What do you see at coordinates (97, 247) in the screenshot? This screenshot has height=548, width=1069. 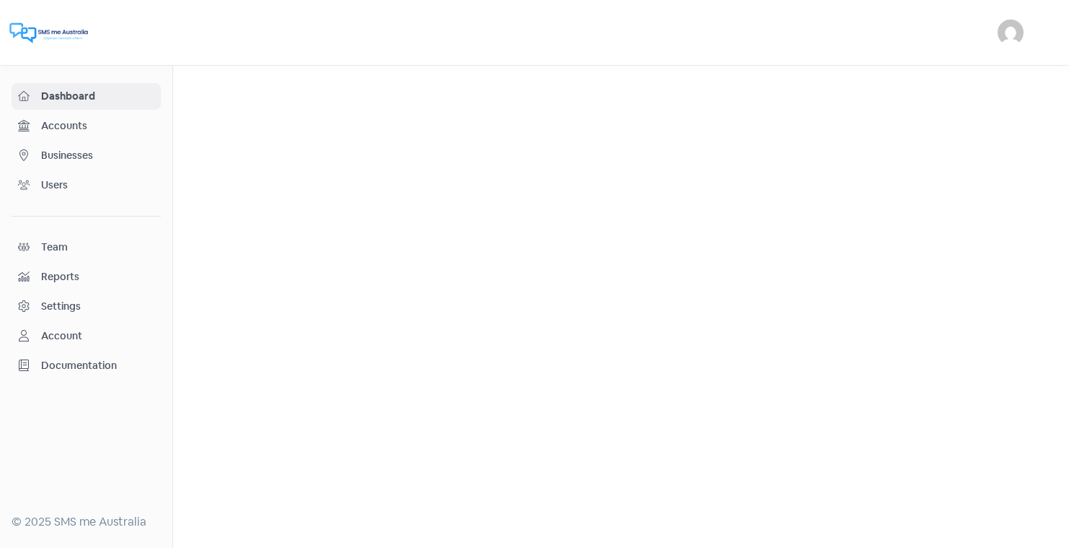 I see `span: Team` at bounding box center [97, 247].